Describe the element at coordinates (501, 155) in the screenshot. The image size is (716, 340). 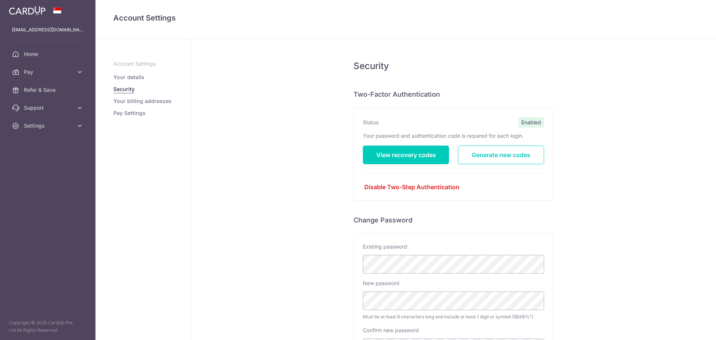
I see `a: Generate new codes` at that location.